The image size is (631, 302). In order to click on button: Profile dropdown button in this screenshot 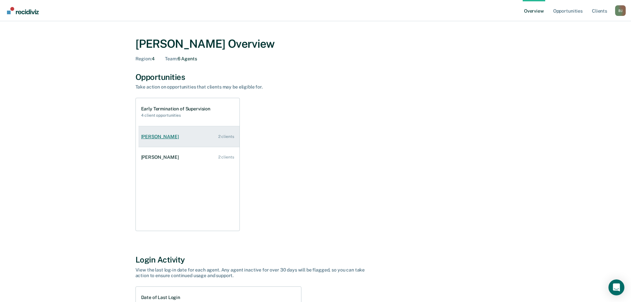, I will do `click(621, 11)`.